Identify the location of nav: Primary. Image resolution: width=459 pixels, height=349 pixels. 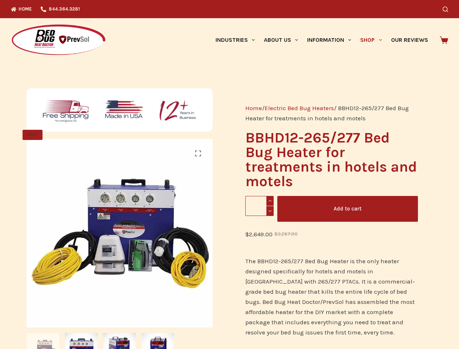
(321, 40).